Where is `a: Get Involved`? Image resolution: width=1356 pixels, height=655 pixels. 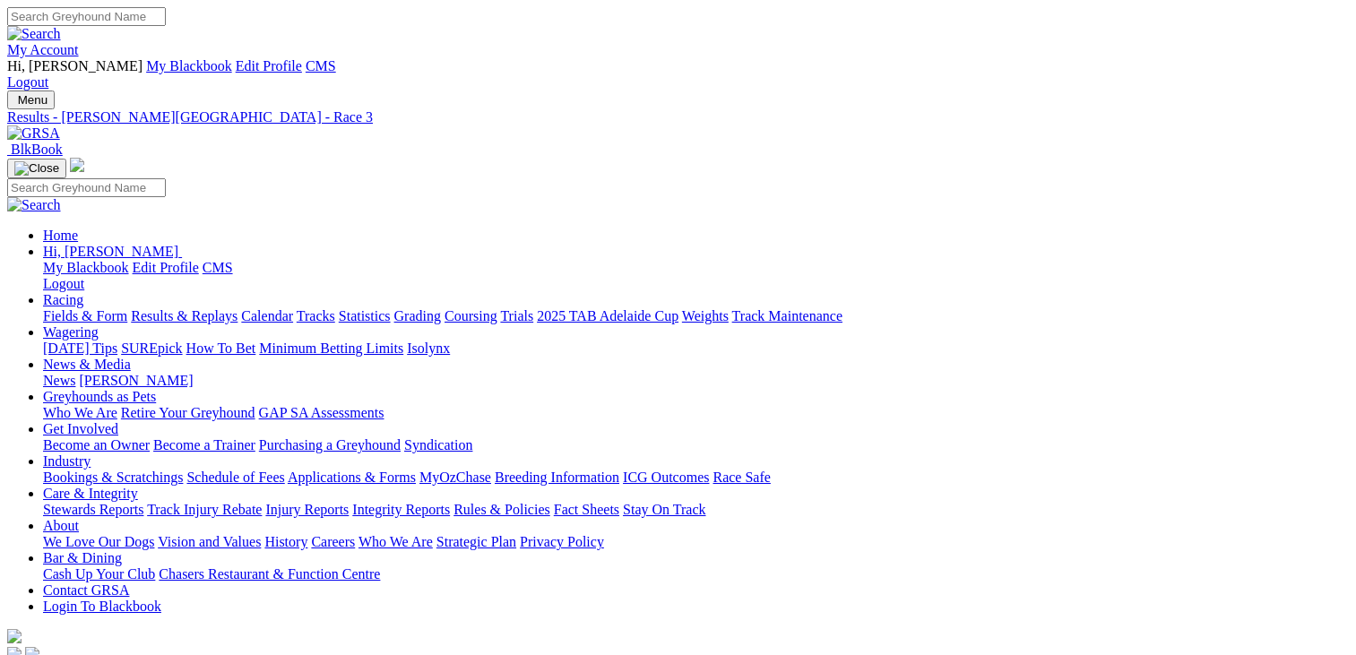 a: Get Involved is located at coordinates (81, 428).